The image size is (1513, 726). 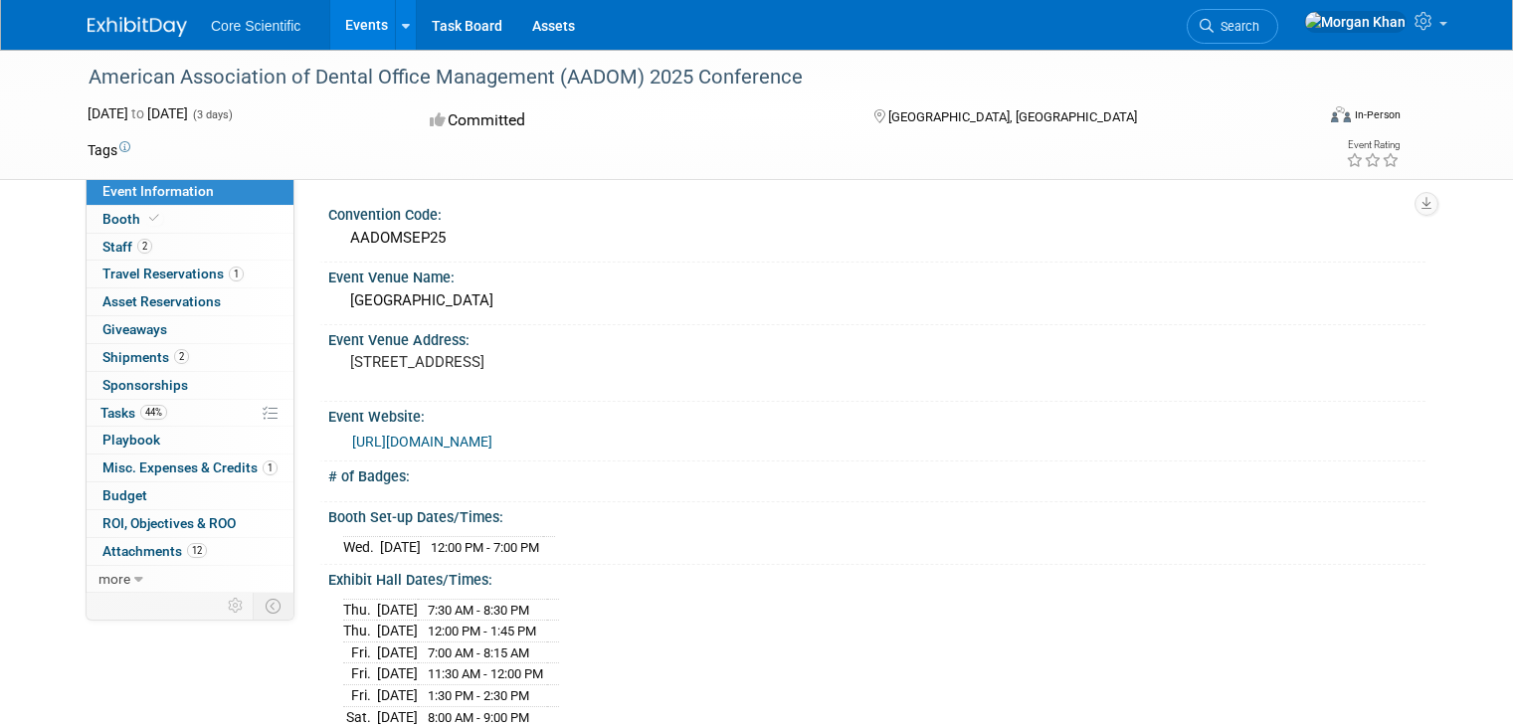 What do you see at coordinates (876, 212) in the screenshot?
I see `div: Convention Code:` at bounding box center [876, 212].